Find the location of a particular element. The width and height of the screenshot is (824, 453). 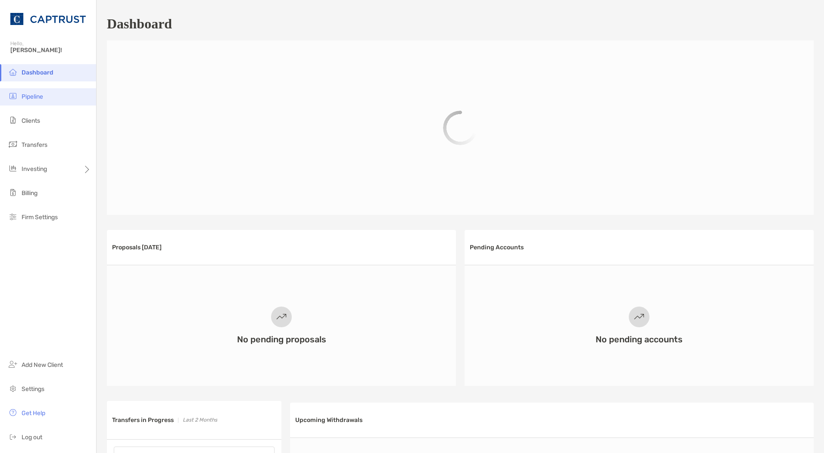

img: pipeline icon is located at coordinates (13, 96).